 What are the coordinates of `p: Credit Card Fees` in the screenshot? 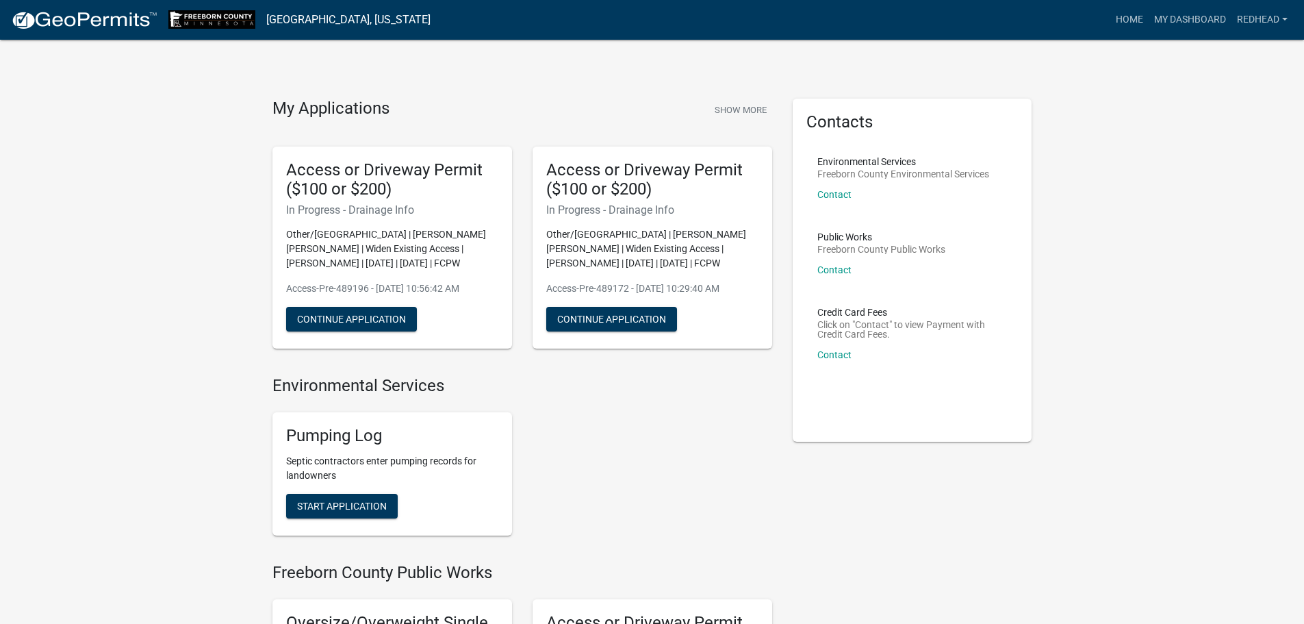 It's located at (913, 312).